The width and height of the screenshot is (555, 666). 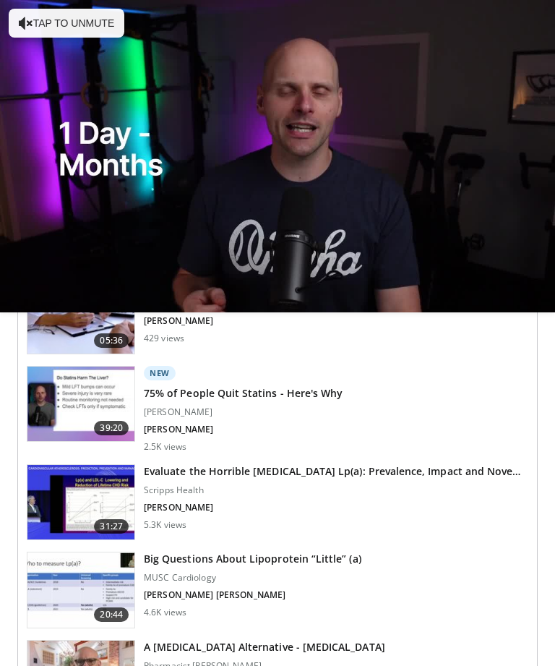 What do you see at coordinates (243, 393) in the screenshot?
I see `h3: 75% of People Quit Statins - Here's Why` at bounding box center [243, 393].